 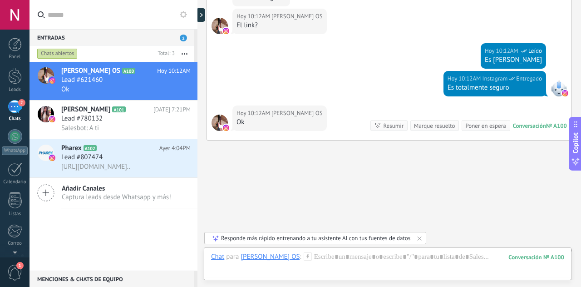 What do you see at coordinates (530, 125) in the screenshot?
I see `div: Conversación` at bounding box center [530, 125].